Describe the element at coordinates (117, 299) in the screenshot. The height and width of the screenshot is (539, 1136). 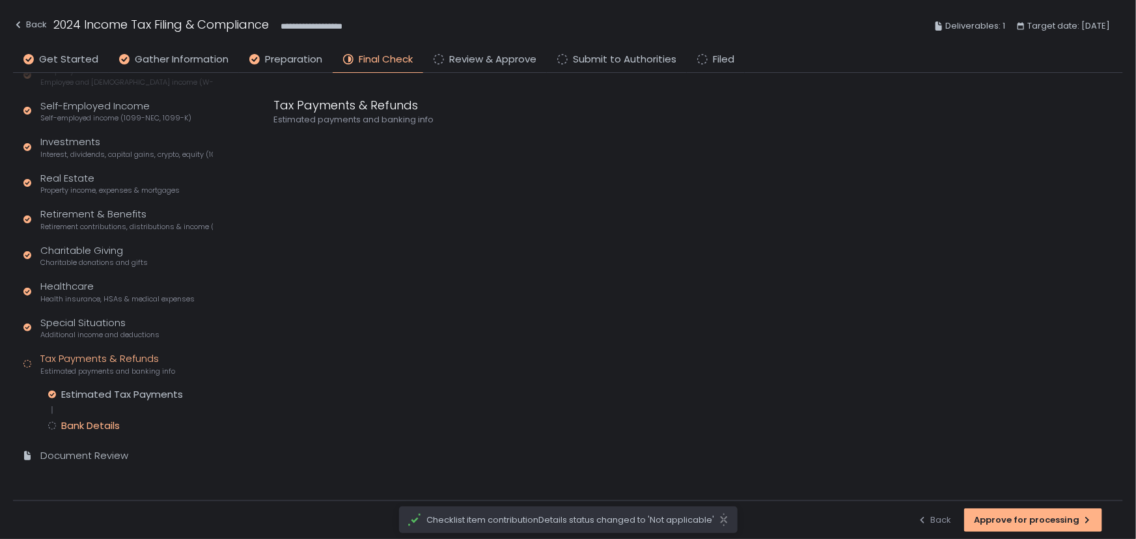
I see `span: Health insurance, HSAs & medical expenses` at that location.